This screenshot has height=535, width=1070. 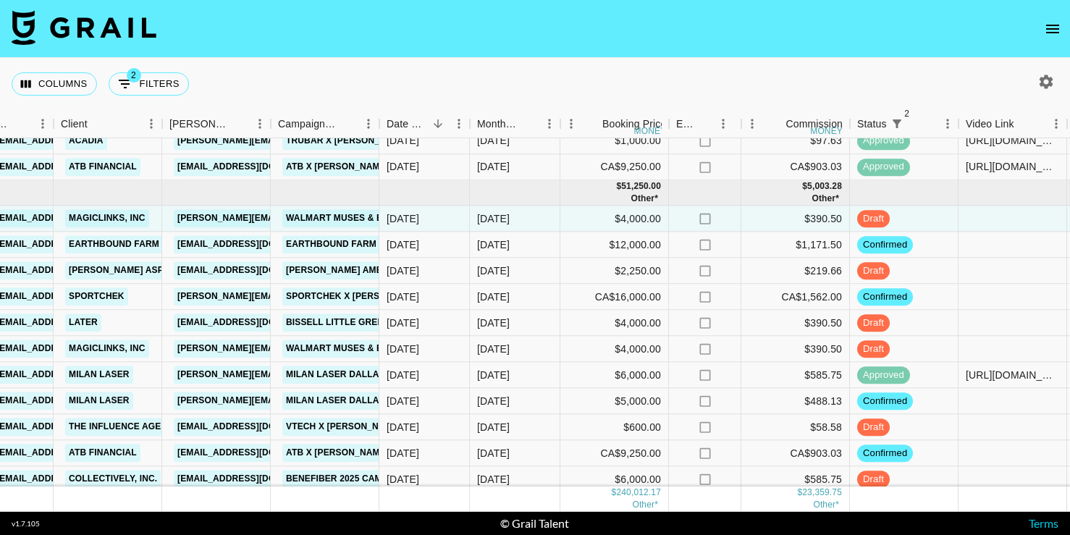 What do you see at coordinates (615, 298) in the screenshot?
I see `div: CA$16,000.00` at bounding box center [615, 298].